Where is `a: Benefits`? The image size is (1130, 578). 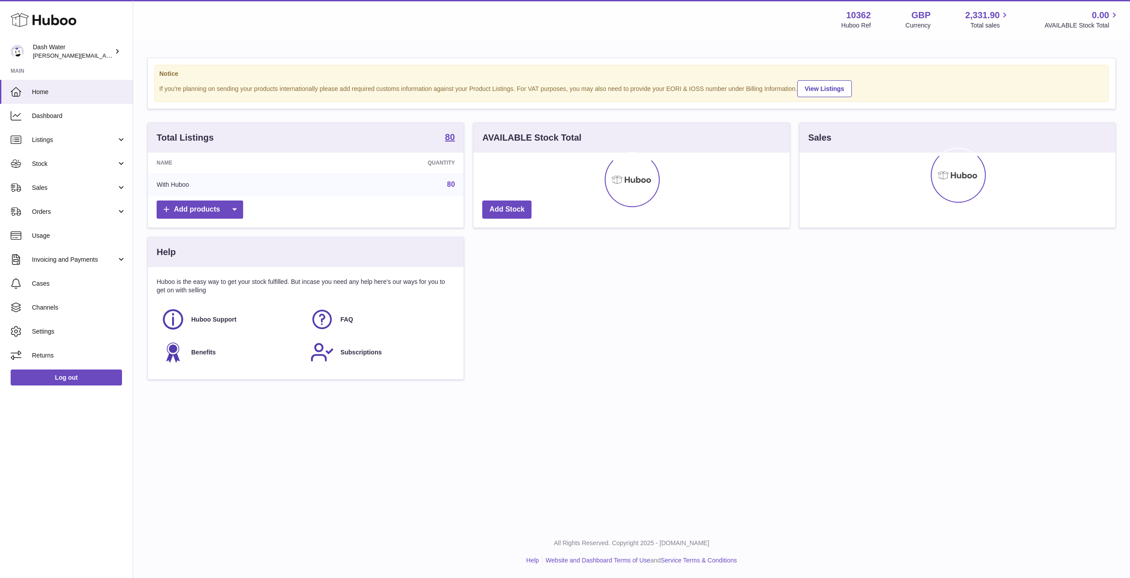 a: Benefits is located at coordinates (231, 352).